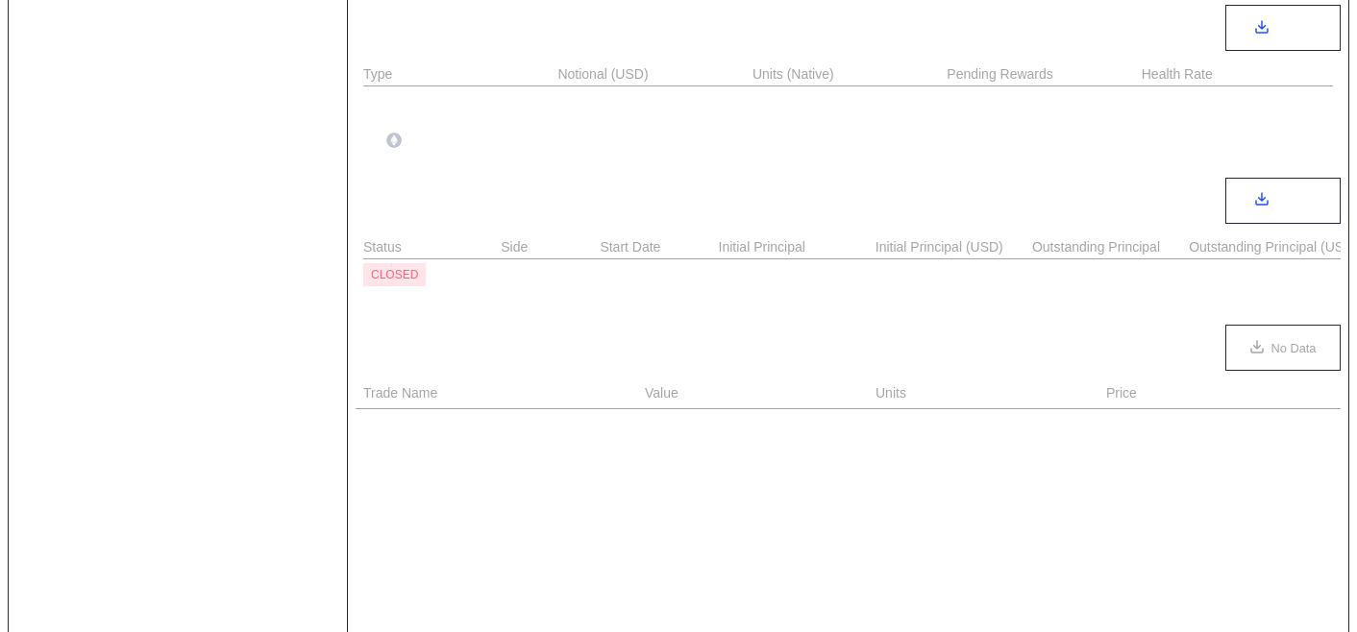 The height and width of the screenshot is (632, 1357). I want to click on div: No OTC Options, so click(847, 433).